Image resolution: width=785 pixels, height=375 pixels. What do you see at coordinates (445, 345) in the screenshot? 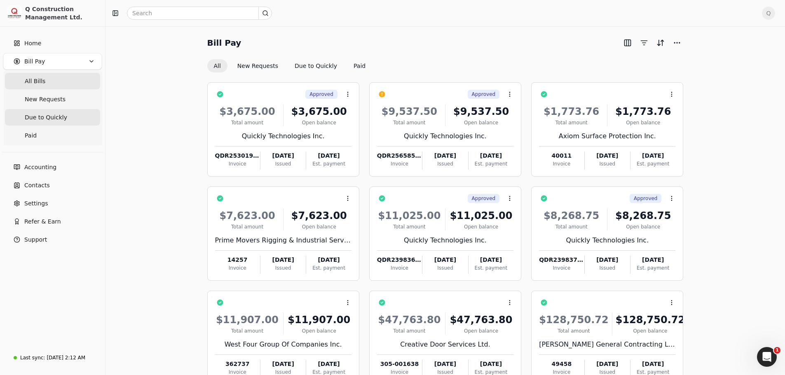
I see `div: Creative Door Services Ltd.` at bounding box center [445, 345].